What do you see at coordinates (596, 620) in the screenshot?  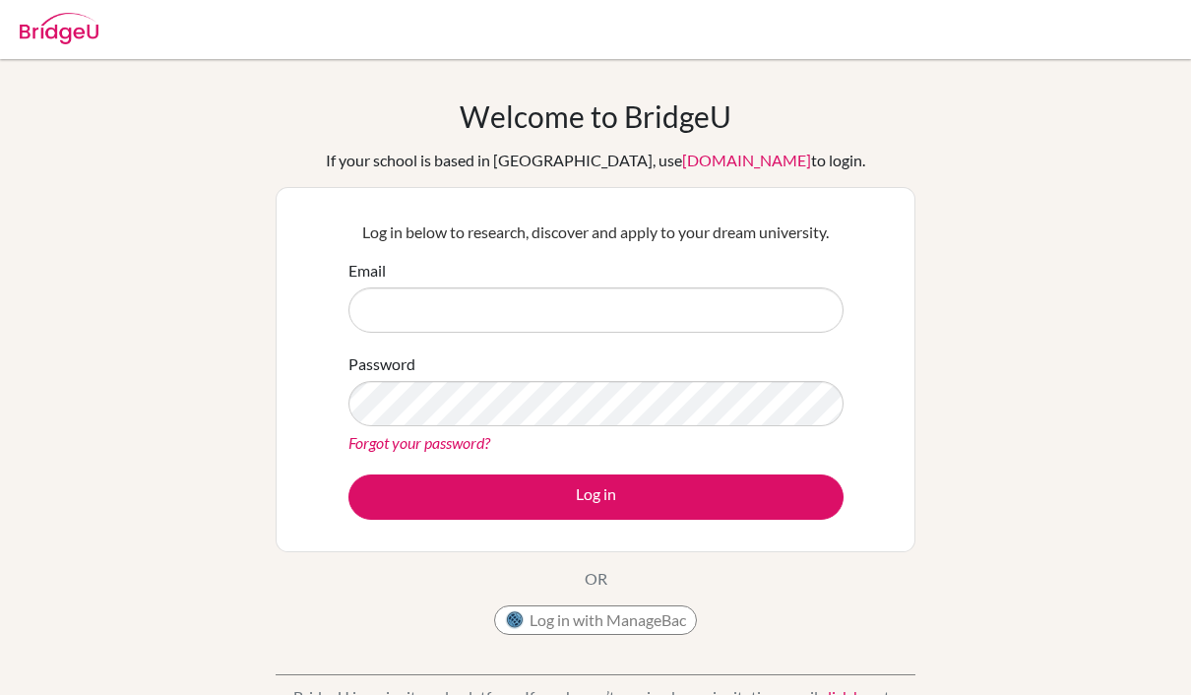 I see `button: Log in with ManageBac` at bounding box center [596, 620].